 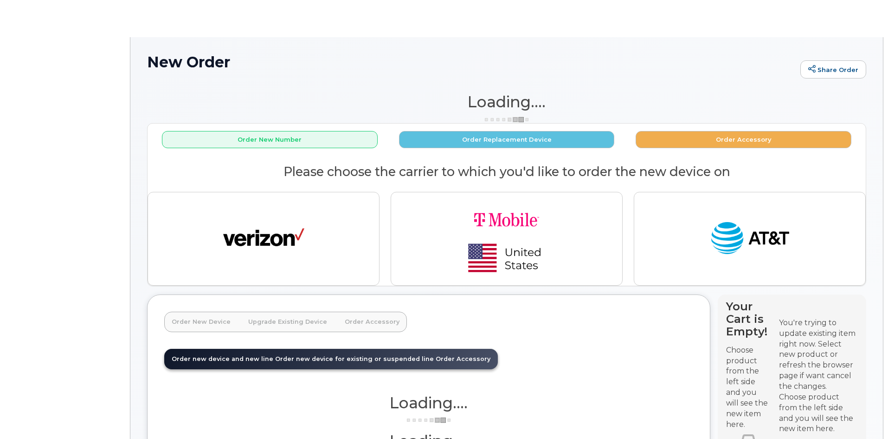 What do you see at coordinates (270, 139) in the screenshot?
I see `button: Order New Number` at bounding box center [270, 139].